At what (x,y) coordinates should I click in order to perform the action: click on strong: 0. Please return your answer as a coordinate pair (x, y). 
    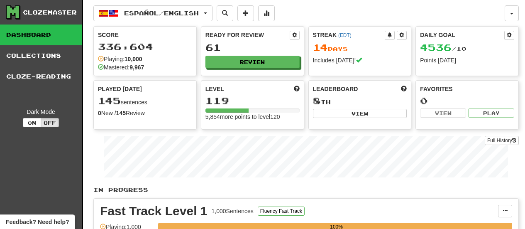
    Looking at the image, I should click on (100, 113).